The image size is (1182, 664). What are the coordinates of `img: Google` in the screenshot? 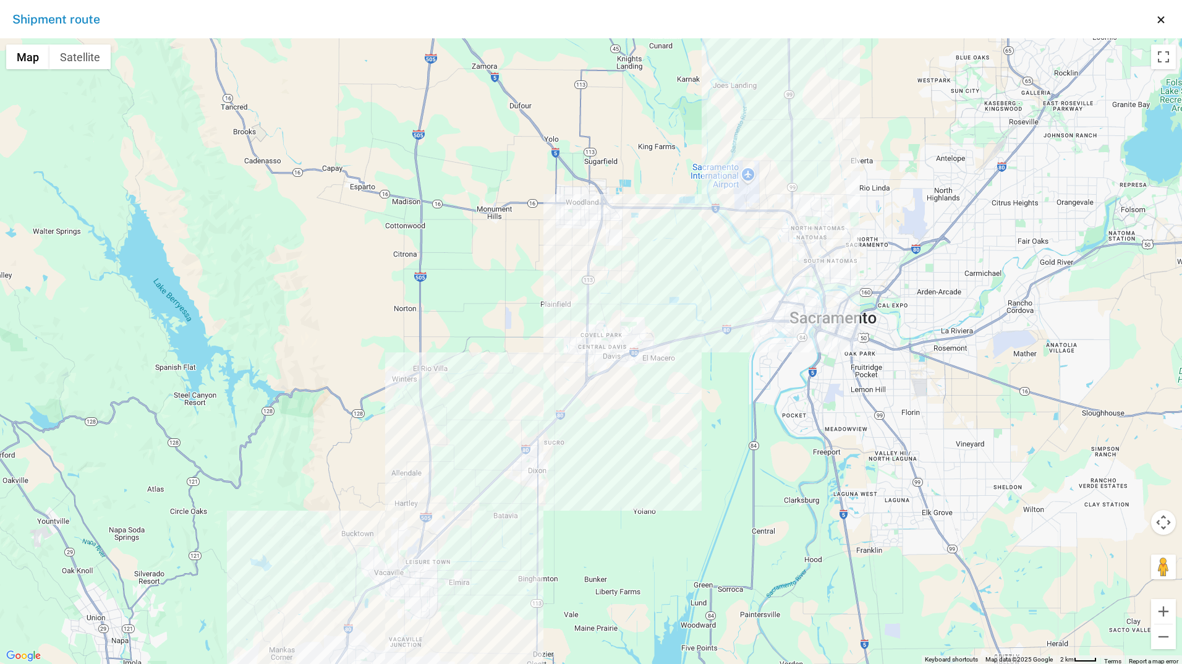 It's located at (23, 656).